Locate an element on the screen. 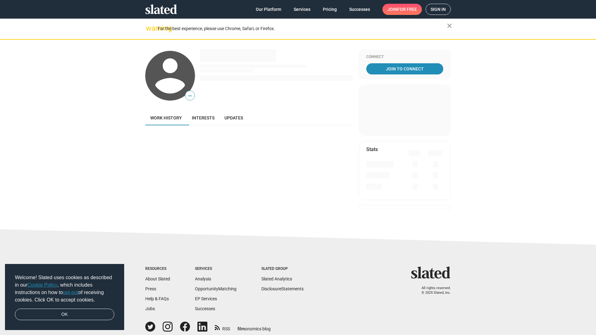  a: Slated Analytics is located at coordinates (277, 279).